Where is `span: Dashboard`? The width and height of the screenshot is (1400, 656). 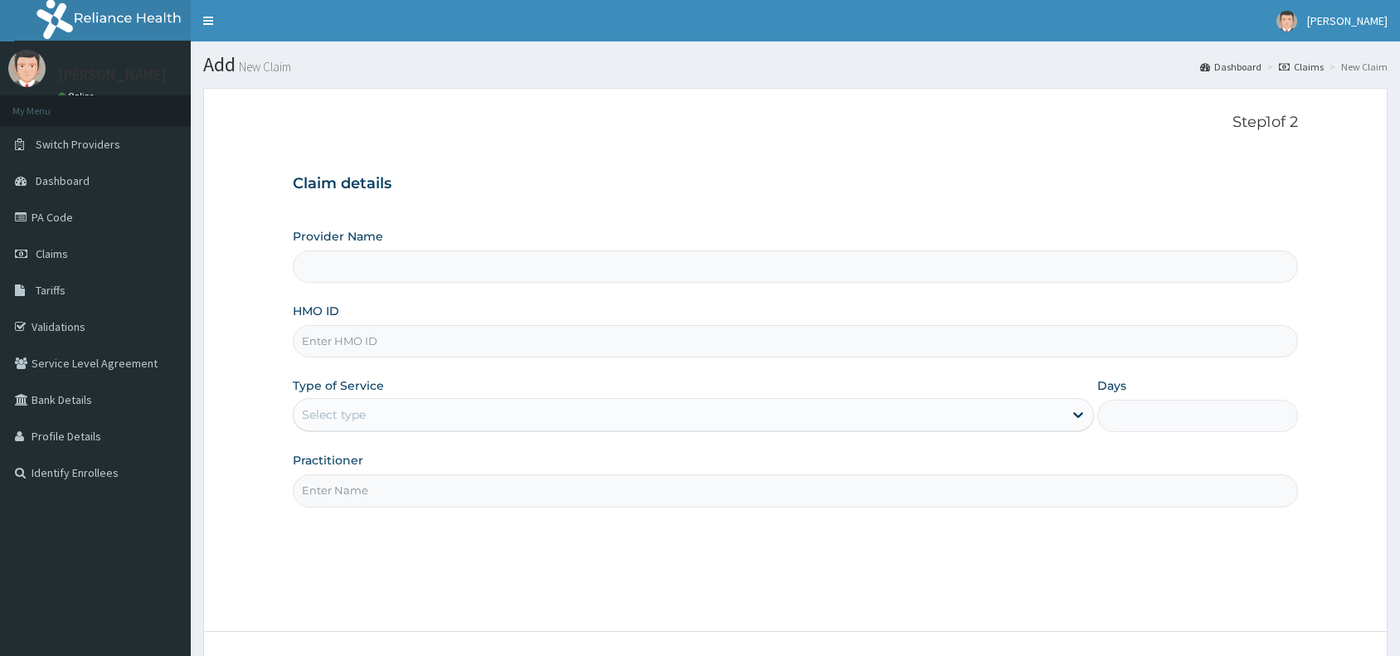 span: Dashboard is located at coordinates (62, 181).